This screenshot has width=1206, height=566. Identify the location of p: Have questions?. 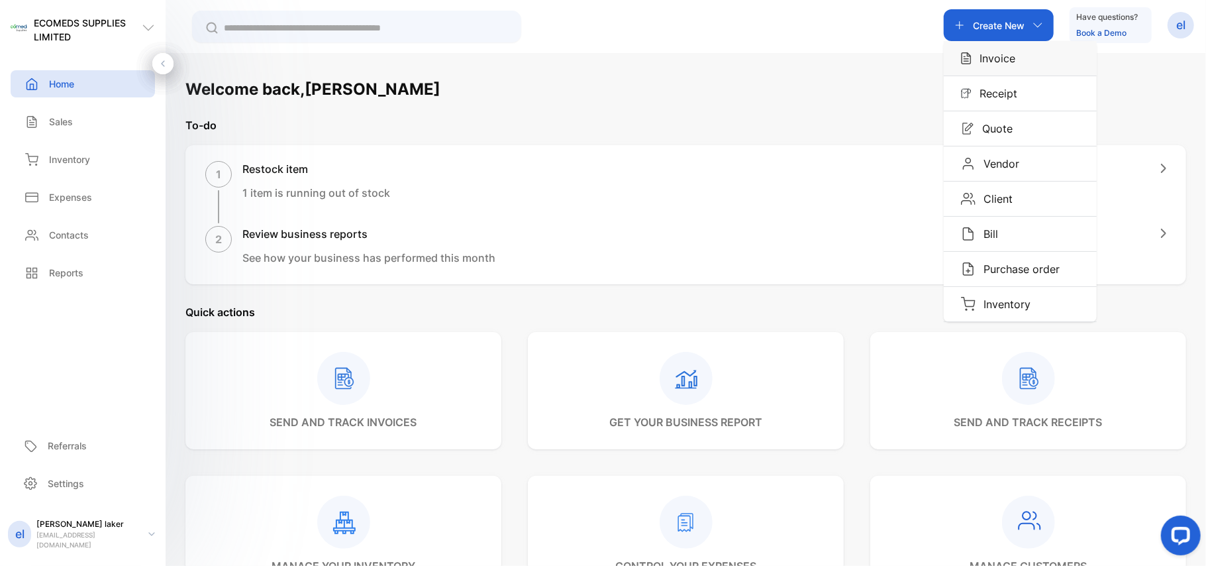
(1107, 17).